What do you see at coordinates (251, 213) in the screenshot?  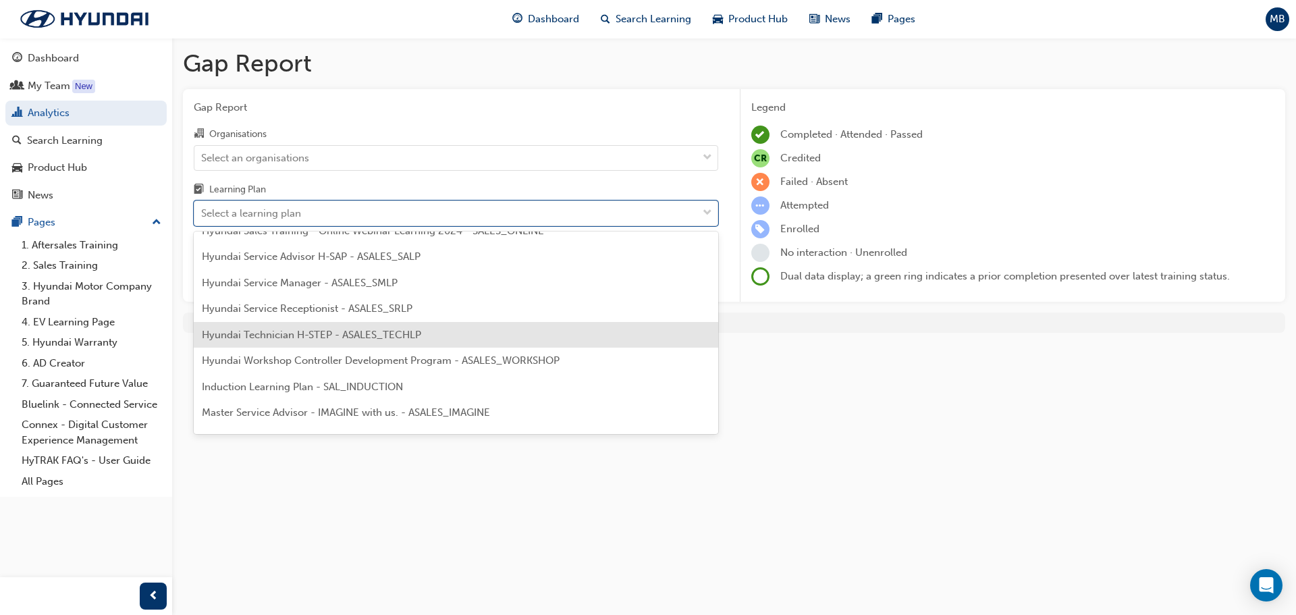 I see `div: Select a learning plan` at bounding box center [251, 213].